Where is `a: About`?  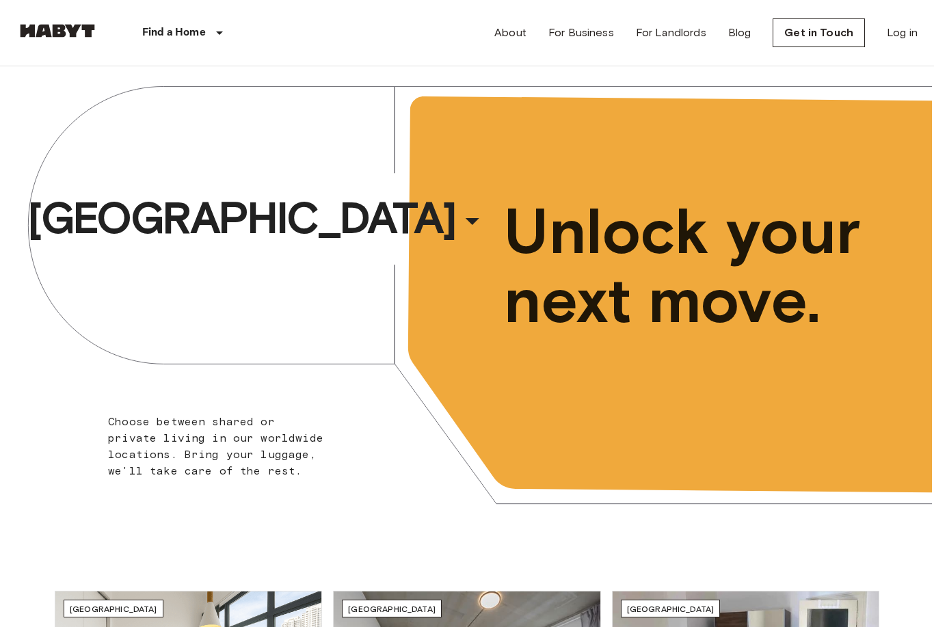 a: About is located at coordinates (510, 33).